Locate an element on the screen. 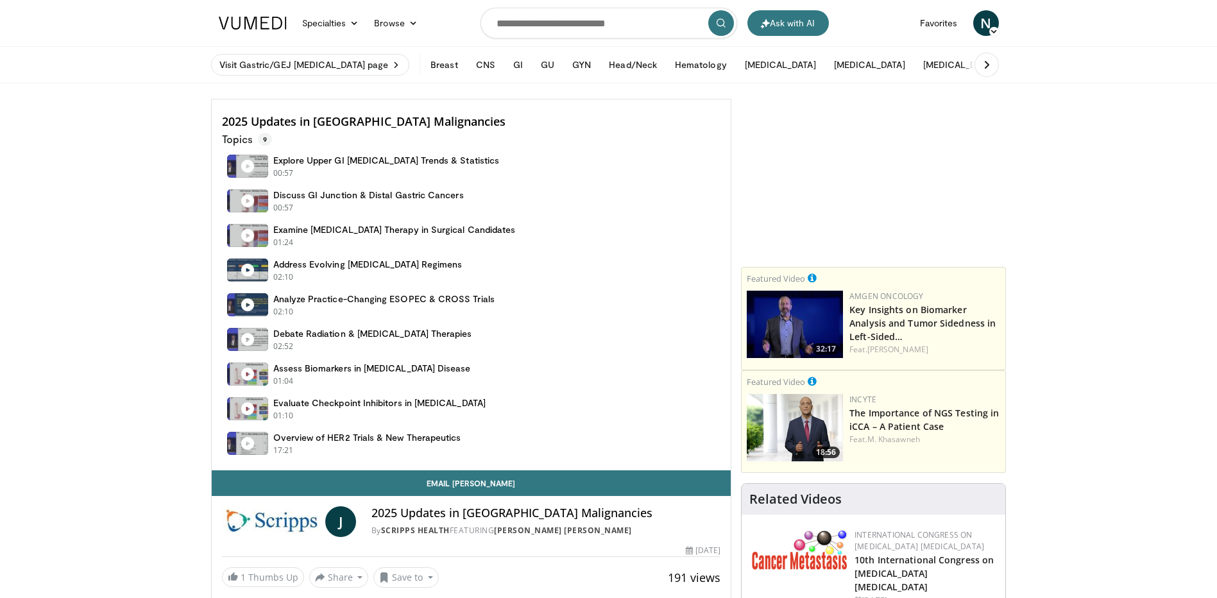  span: 32:17 is located at coordinates (825, 349).